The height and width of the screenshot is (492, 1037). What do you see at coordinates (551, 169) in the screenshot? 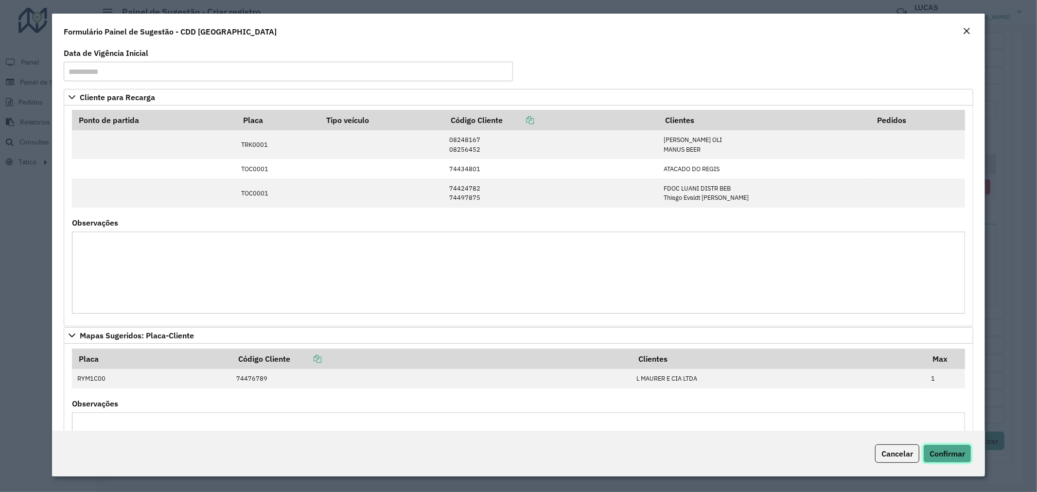
I see `td: 74434801` at bounding box center [551, 169].